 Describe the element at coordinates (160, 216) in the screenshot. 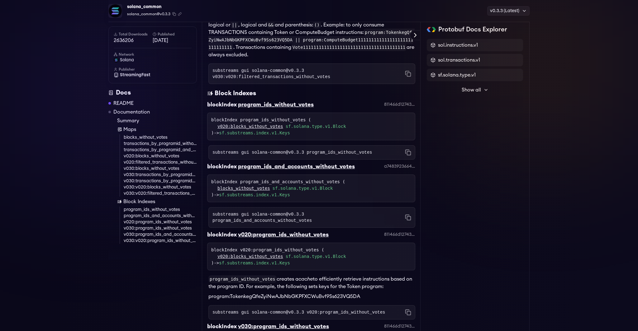

I see `a: program_ids_and_accounts_without_votes` at that location.